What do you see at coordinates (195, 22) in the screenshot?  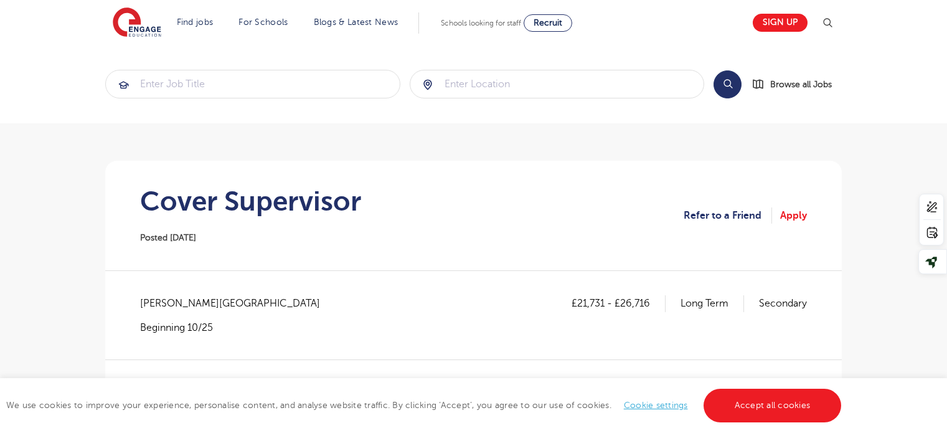 I see `a: Find jobs` at bounding box center [195, 22].